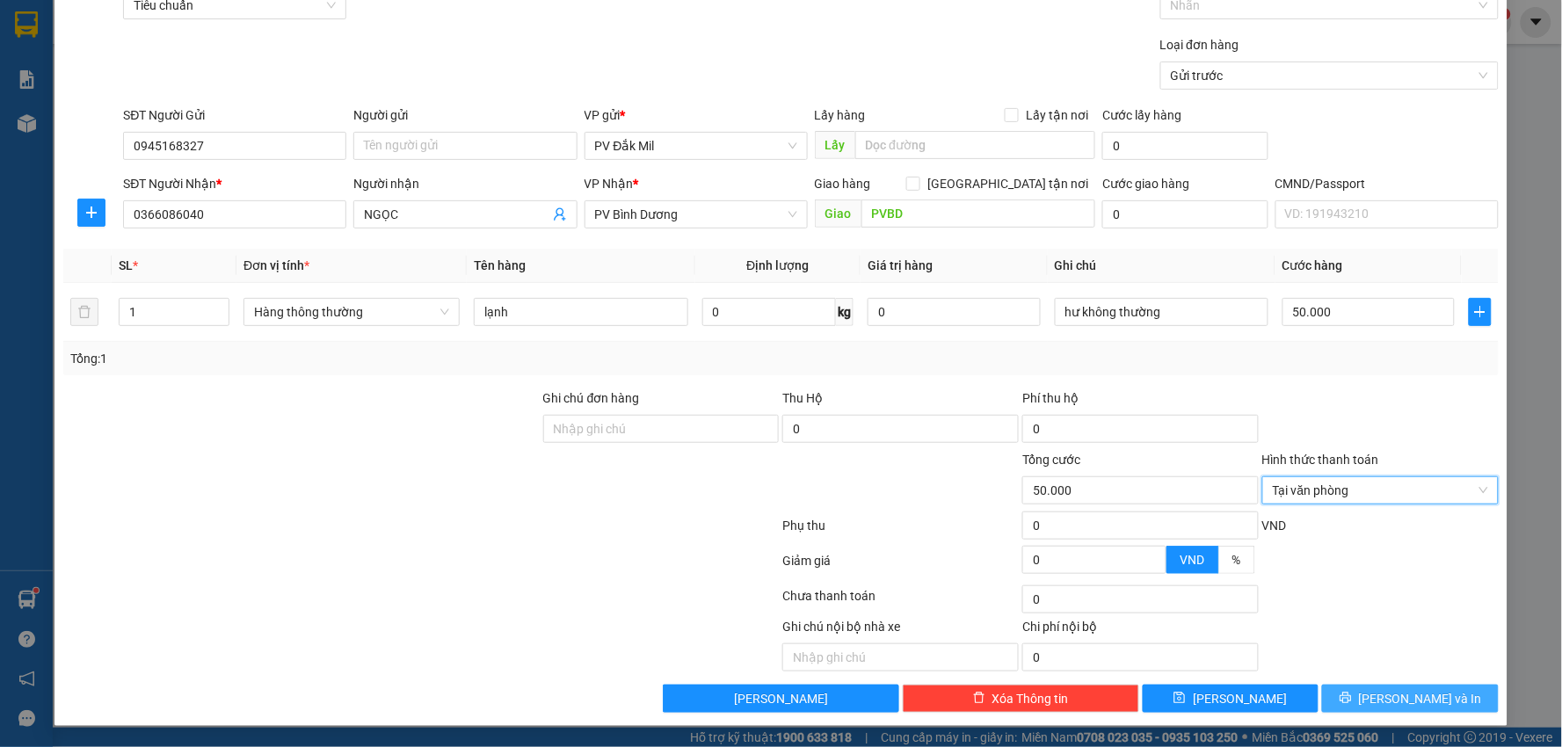  Describe the element at coordinates (1051, 460) in the screenshot. I see `span: Tổng cước` at that location.